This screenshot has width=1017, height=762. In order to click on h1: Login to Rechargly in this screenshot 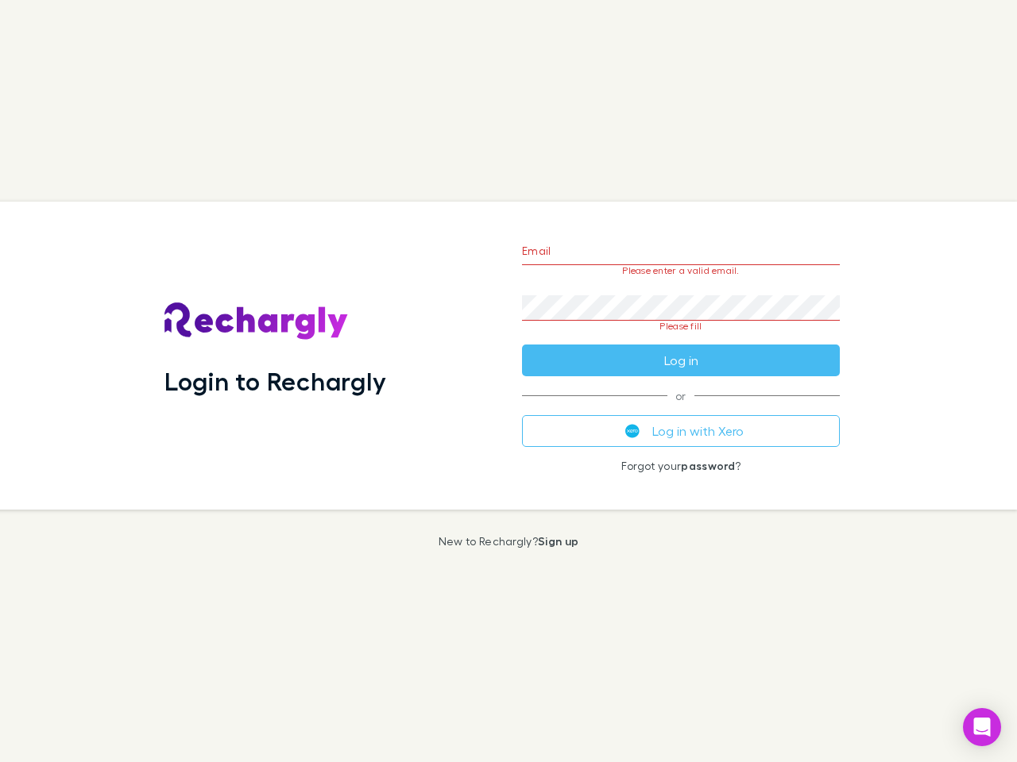, I will do `click(275, 381)`.